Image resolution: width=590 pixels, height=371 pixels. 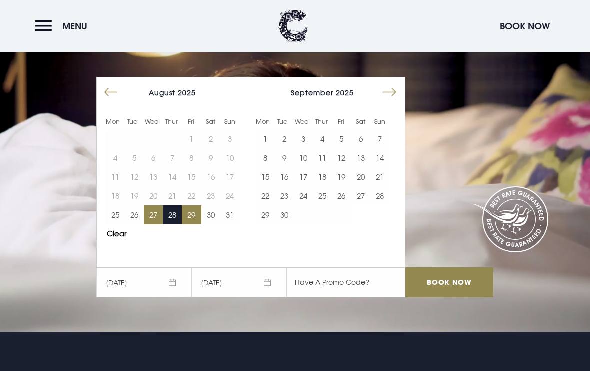 What do you see at coordinates (284, 177) in the screenshot?
I see `td: Choose Tuesday, September 16, 2025 as your start date.` at bounding box center [284, 177].